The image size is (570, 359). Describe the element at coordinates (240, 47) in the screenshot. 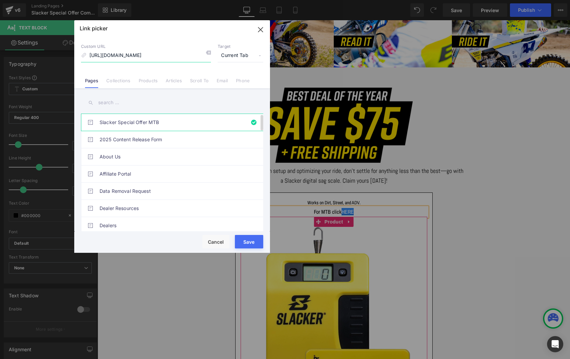

I see `p: Target` at that location.